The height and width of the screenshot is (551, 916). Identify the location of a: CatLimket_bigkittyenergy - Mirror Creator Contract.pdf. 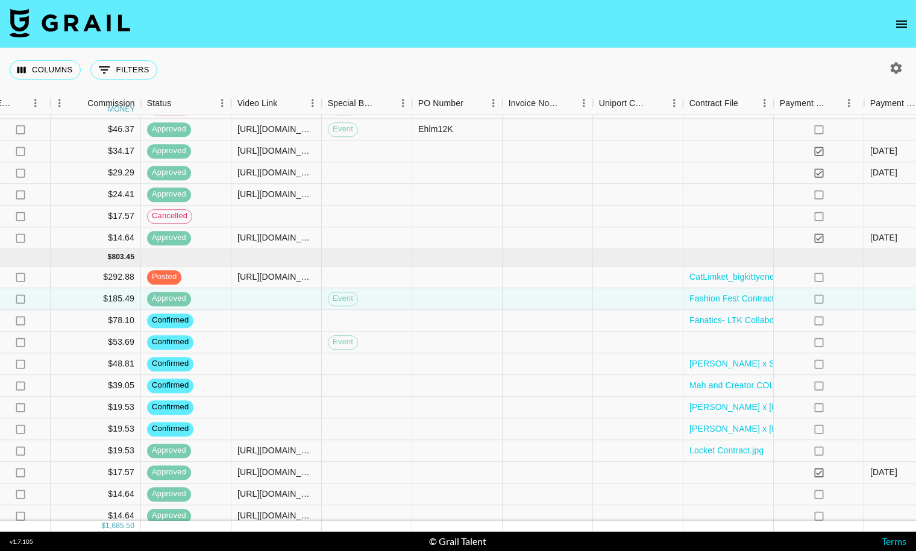
(793, 277).